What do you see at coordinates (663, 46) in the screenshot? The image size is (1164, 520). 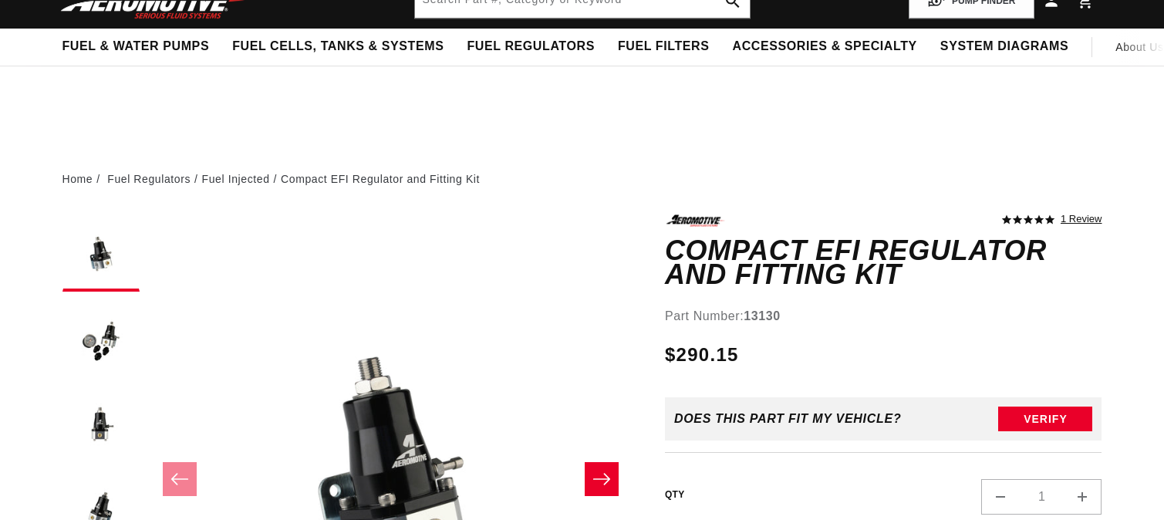 I see `summary: Fuel Filters` at bounding box center [663, 46].